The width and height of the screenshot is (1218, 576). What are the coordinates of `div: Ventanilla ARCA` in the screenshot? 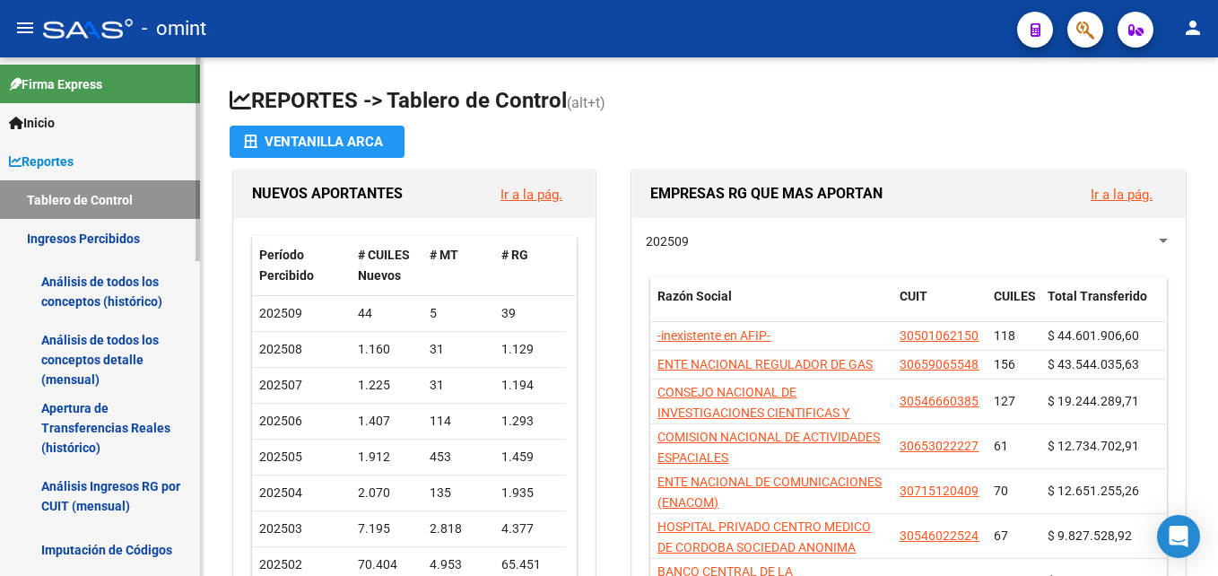 It's located at (317, 142).